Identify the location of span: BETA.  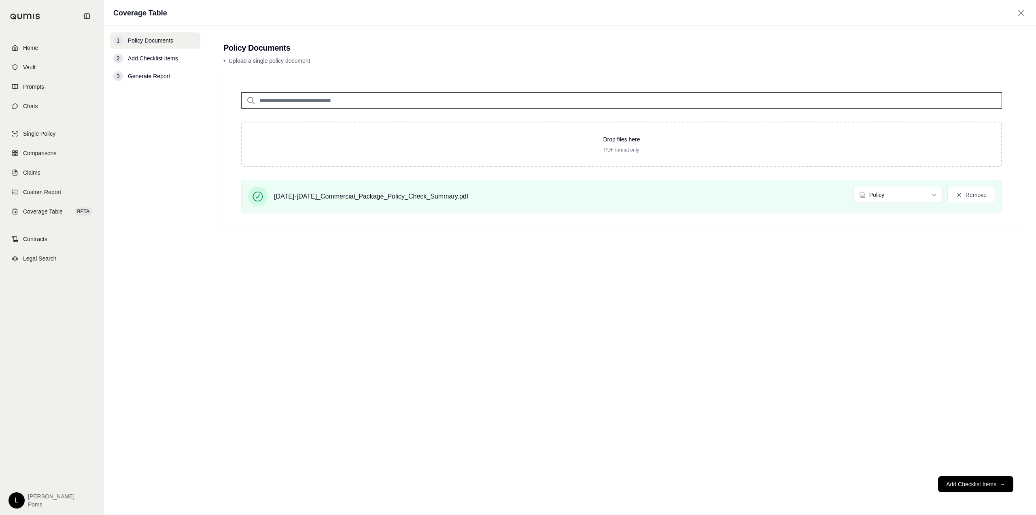
(83, 211).